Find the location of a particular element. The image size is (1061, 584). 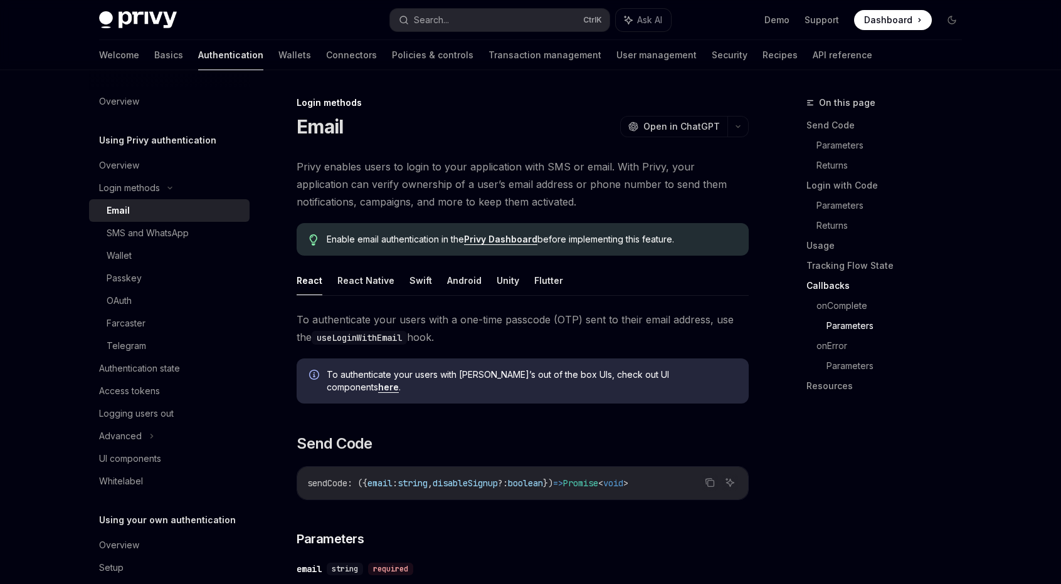

div: OAuth is located at coordinates (119, 301).